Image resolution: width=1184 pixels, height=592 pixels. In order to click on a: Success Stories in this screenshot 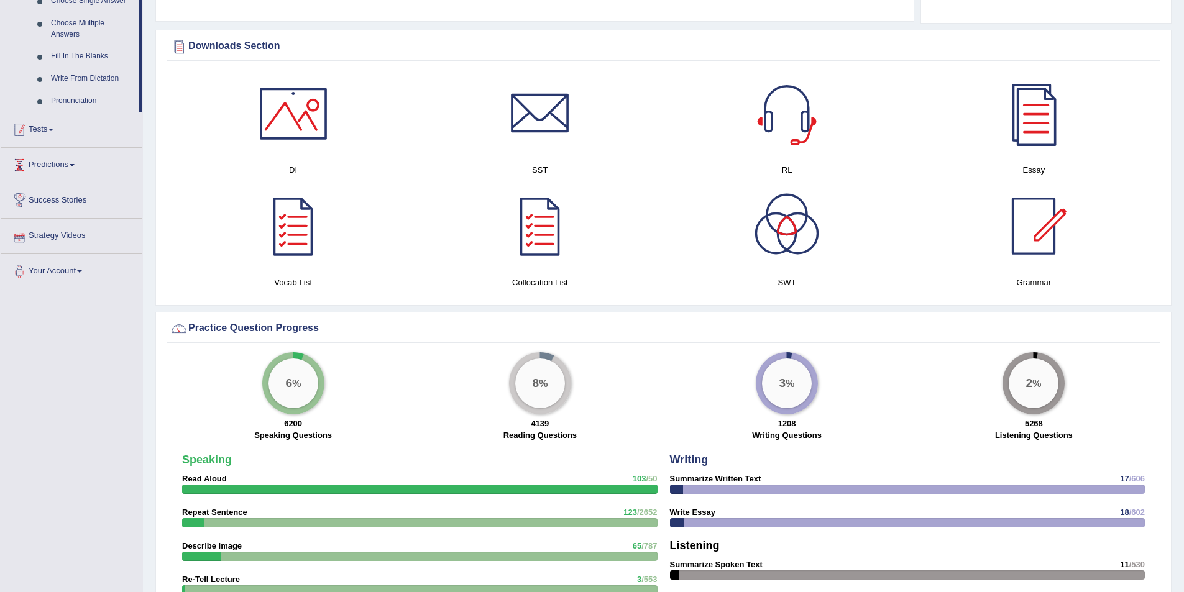, I will do `click(71, 199)`.